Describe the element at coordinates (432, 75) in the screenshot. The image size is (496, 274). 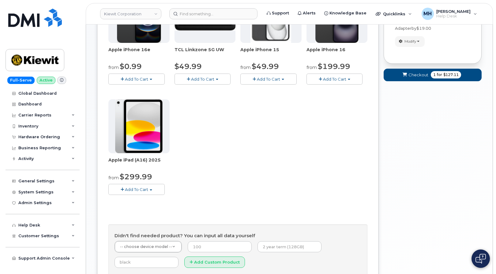
I see `button: Checkout 1 for $127.11` at that location.